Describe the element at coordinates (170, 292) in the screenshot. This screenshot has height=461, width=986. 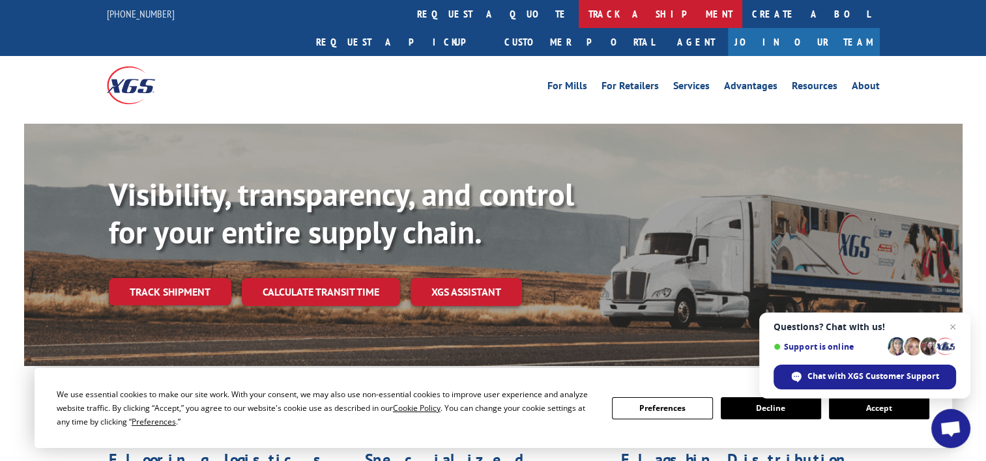
I see `a: Track shipment` at that location.